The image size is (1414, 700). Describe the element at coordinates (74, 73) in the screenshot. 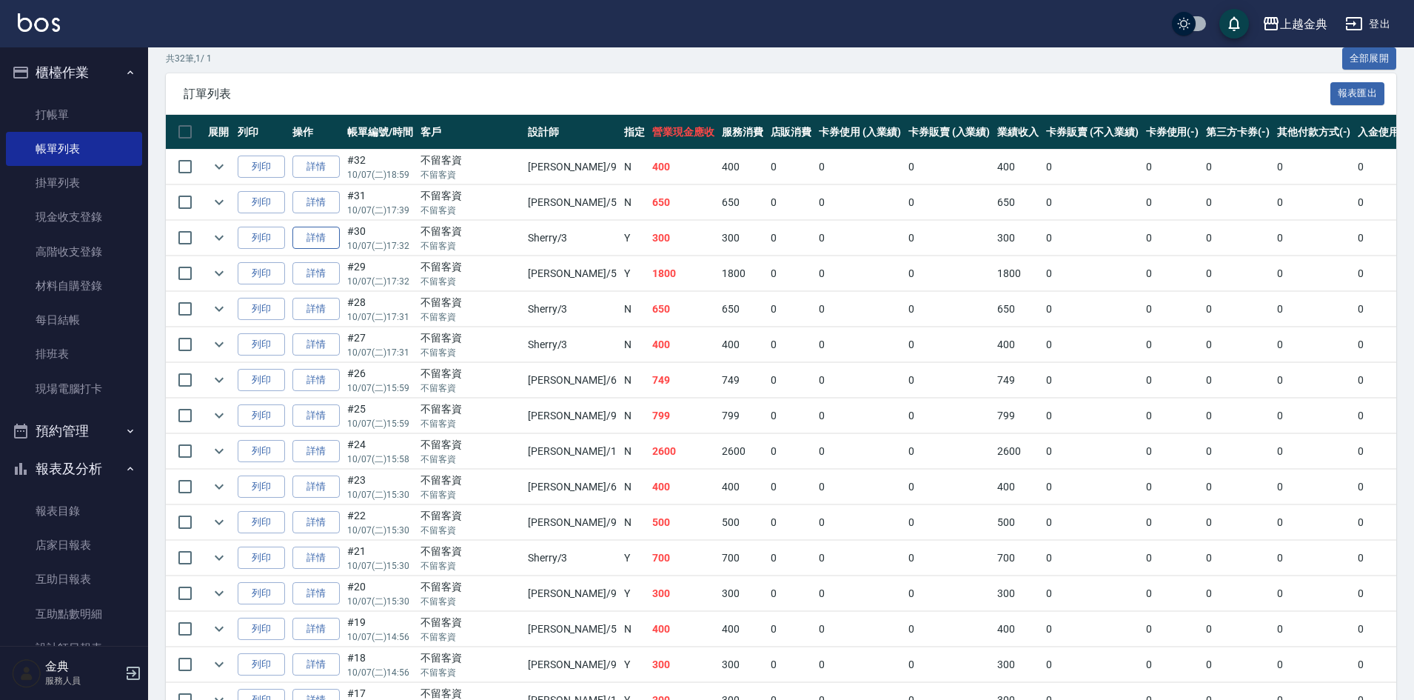

I see `button: 櫃檯作業` at that location.